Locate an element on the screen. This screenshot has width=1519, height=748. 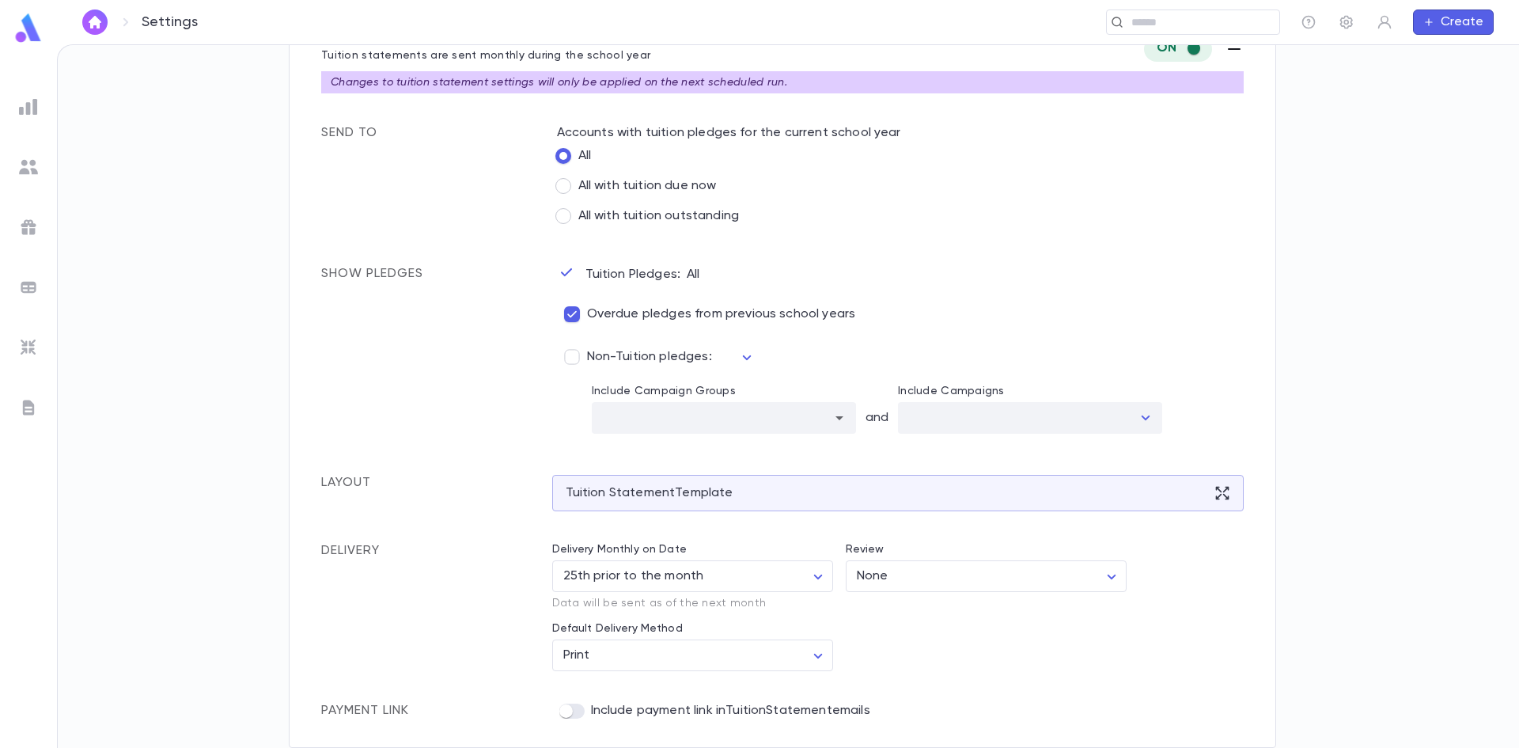
div: Tuition Statement Template is located at coordinates (898, 493).